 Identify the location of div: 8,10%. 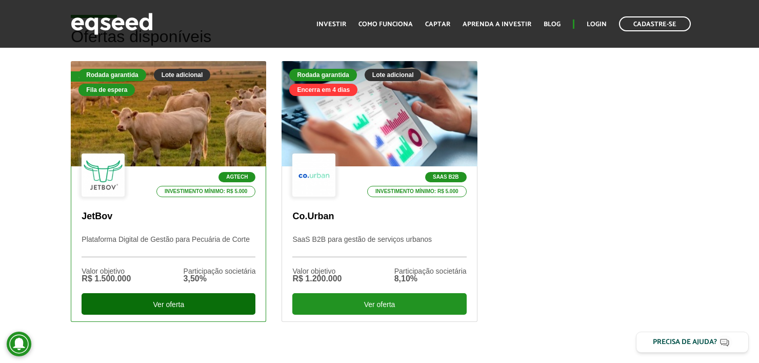
(431, 279).